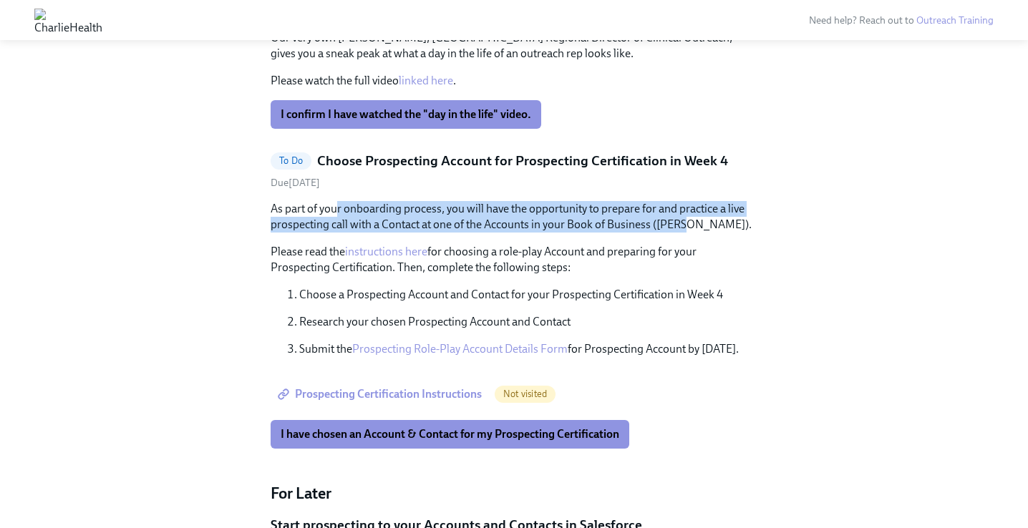 The height and width of the screenshot is (528, 1028). What do you see at coordinates (523, 161) in the screenshot?
I see `h5: Choose Prospecting Account for Prospecting Certification in Week 4` at bounding box center [523, 161].